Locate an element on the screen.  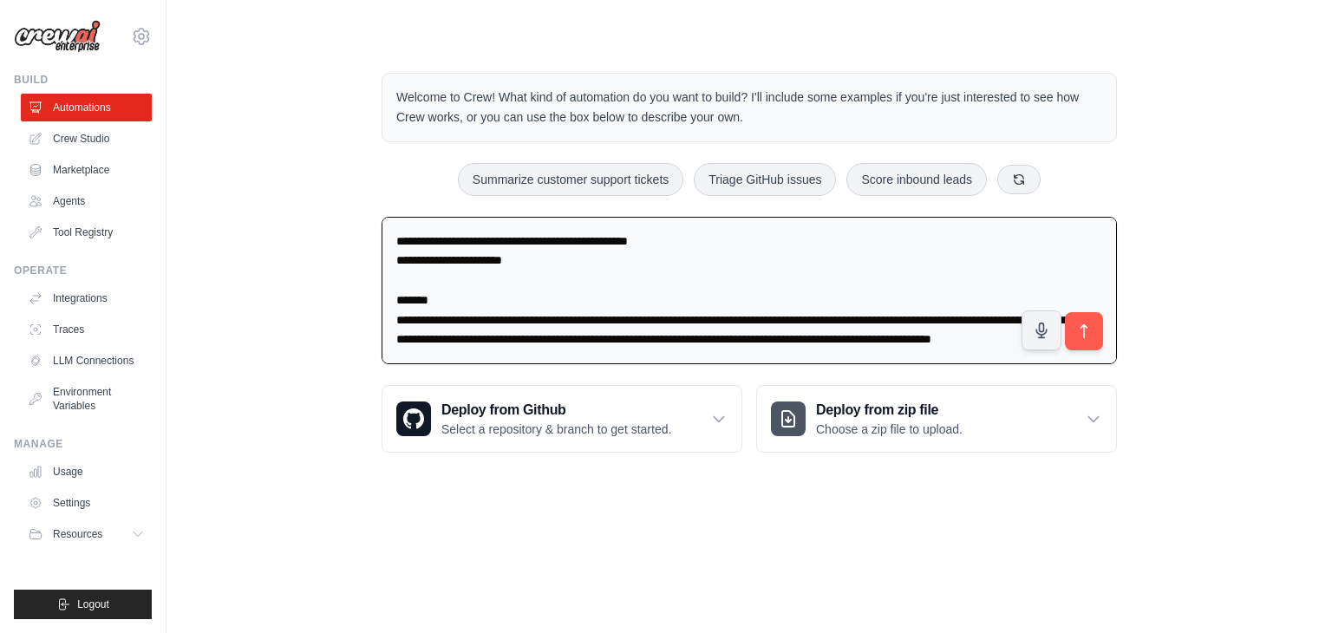
a: Automations is located at coordinates (86, 108).